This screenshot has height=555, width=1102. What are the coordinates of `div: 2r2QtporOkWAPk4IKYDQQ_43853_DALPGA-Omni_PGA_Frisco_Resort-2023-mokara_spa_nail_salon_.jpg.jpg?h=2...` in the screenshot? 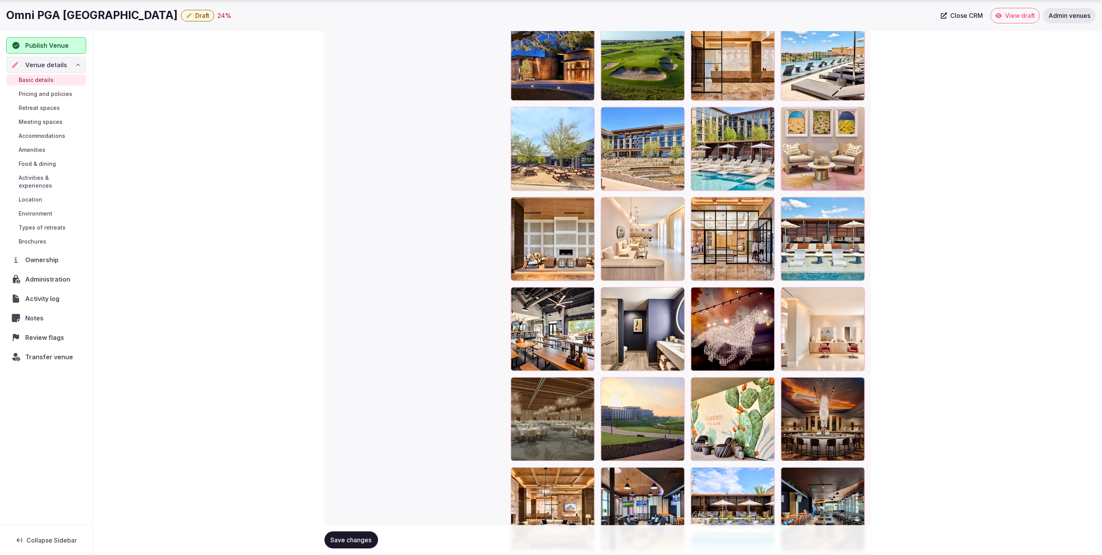 It's located at (643, 239).